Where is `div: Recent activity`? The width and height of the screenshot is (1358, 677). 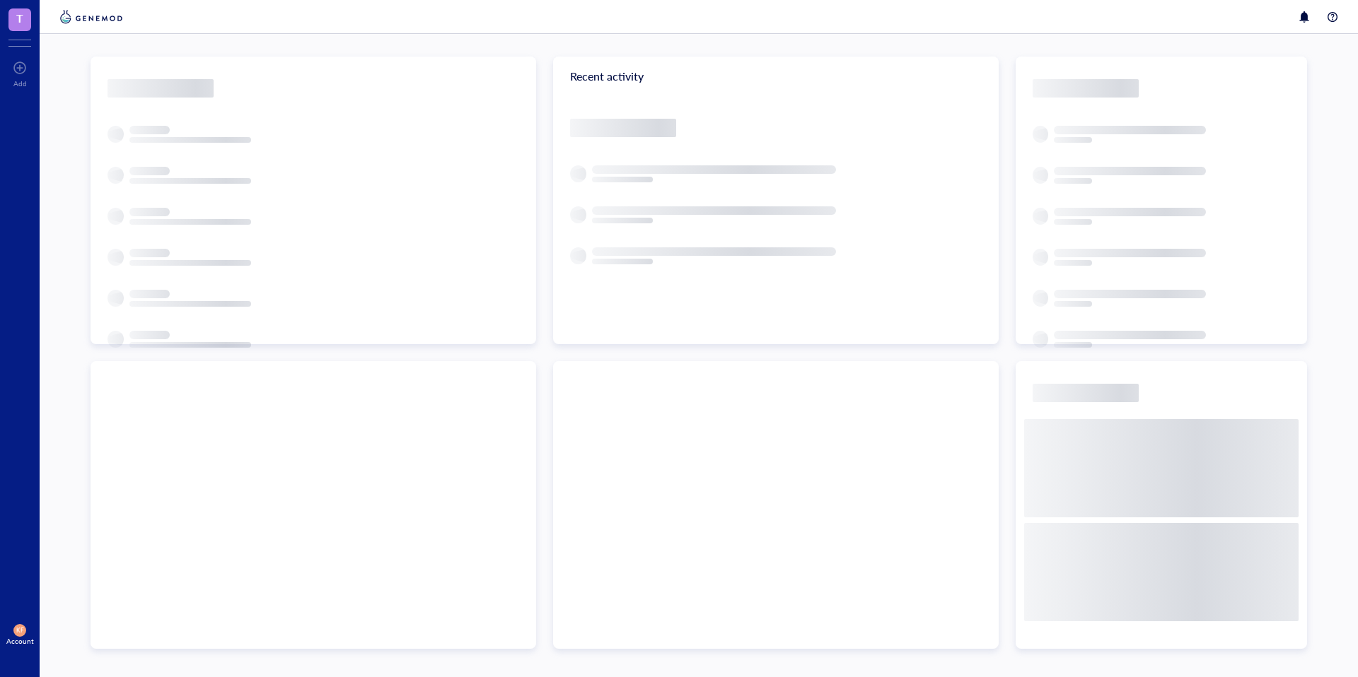
div: Recent activity is located at coordinates (776, 76).